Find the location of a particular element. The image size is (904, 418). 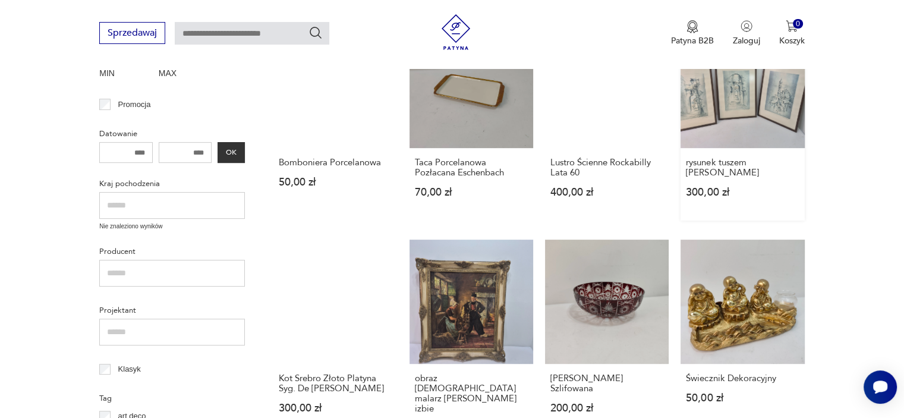

a: Taca Porcelanowa Pozłacana EschenbachTaca Porcelanowa Pozłacana Eschenbach70,00 zł is located at coordinates (471, 122).